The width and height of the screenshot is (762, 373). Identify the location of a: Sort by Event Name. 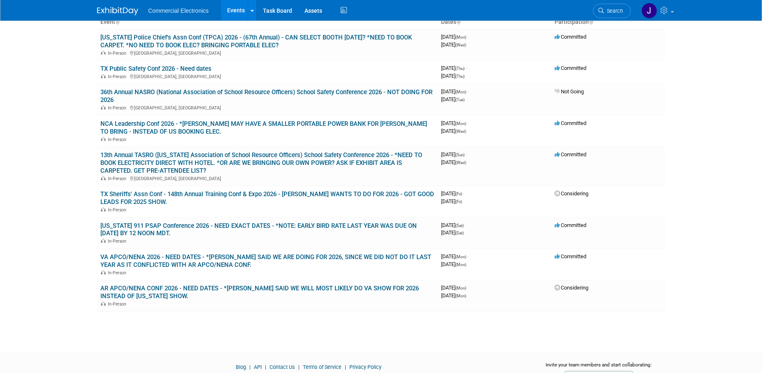
(117, 22).